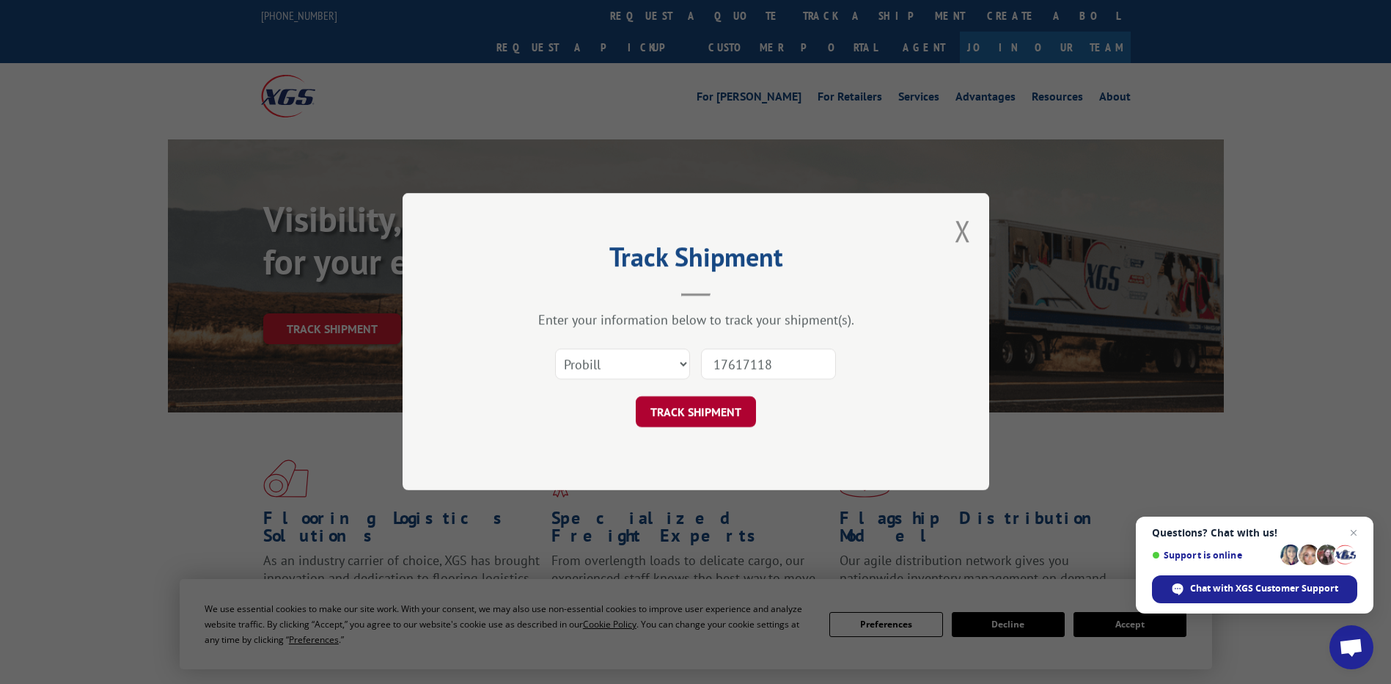 This screenshot has height=684, width=1391. What do you see at coordinates (696, 320) in the screenshot?
I see `div: Enter your information below to track your shipment(s).` at bounding box center [696, 320].